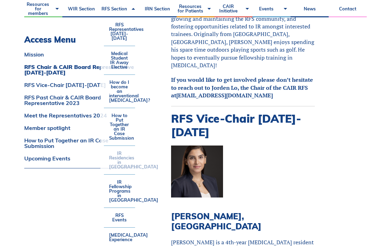 This screenshot has width=391, height=246. I want to click on a: RFS Events, so click(119, 217).